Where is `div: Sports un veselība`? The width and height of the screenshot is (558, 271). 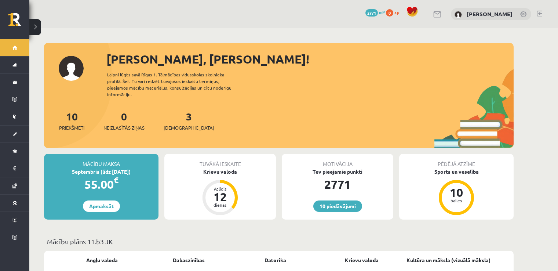
div: Sports un veselība is located at coordinates (456, 171).